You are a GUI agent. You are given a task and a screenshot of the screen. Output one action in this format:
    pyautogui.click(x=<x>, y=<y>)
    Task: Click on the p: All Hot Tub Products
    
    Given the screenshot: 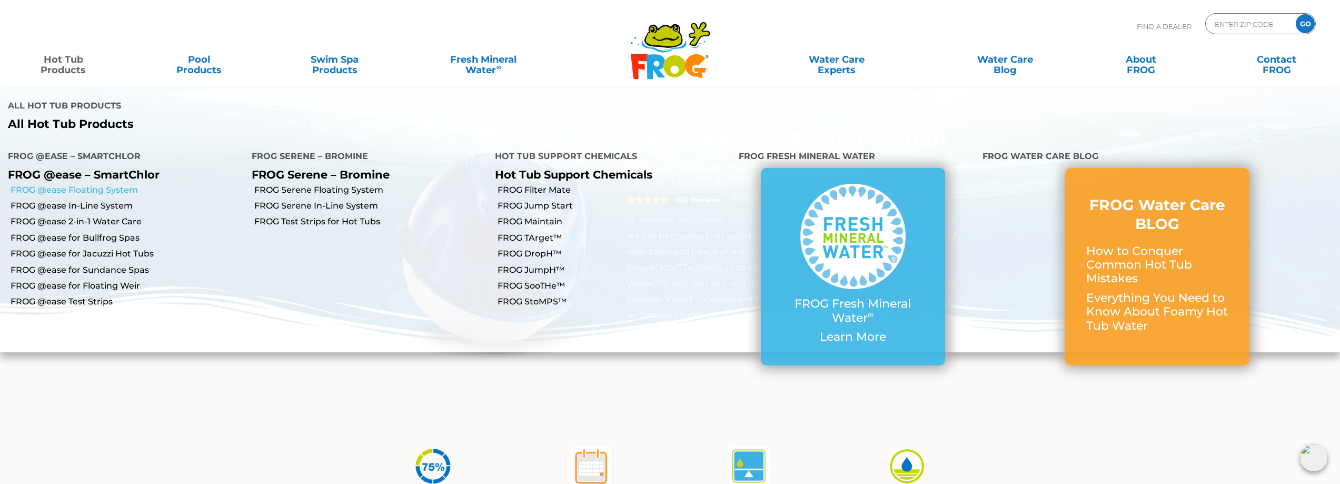 What is the action you would take?
    pyautogui.click(x=335, y=124)
    